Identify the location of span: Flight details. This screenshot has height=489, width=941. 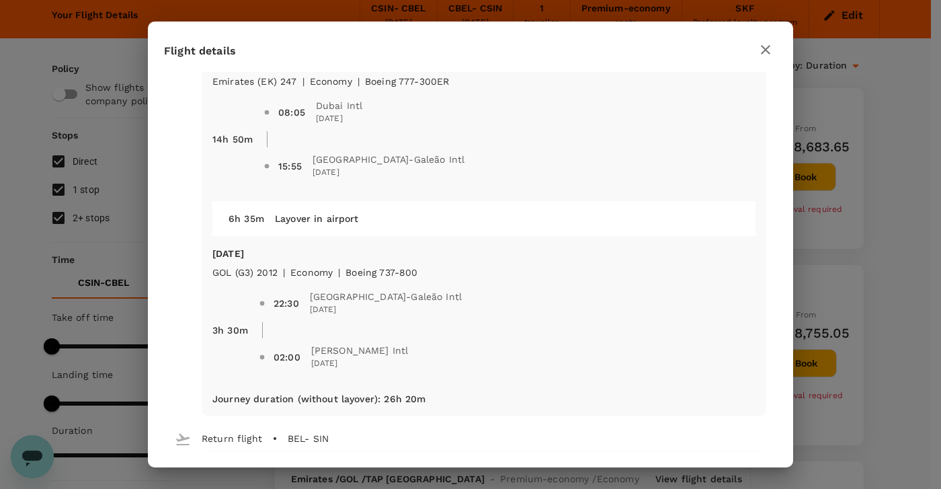
(200, 50).